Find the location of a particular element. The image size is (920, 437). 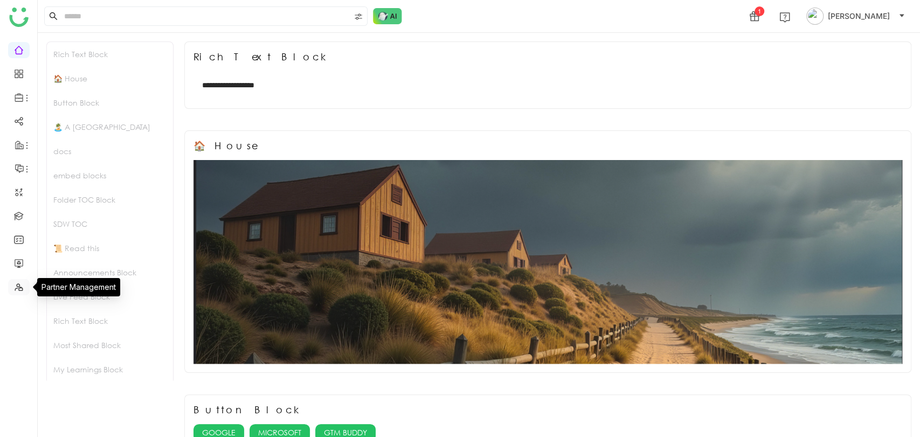

div: Live Feed Block is located at coordinates (110, 297).